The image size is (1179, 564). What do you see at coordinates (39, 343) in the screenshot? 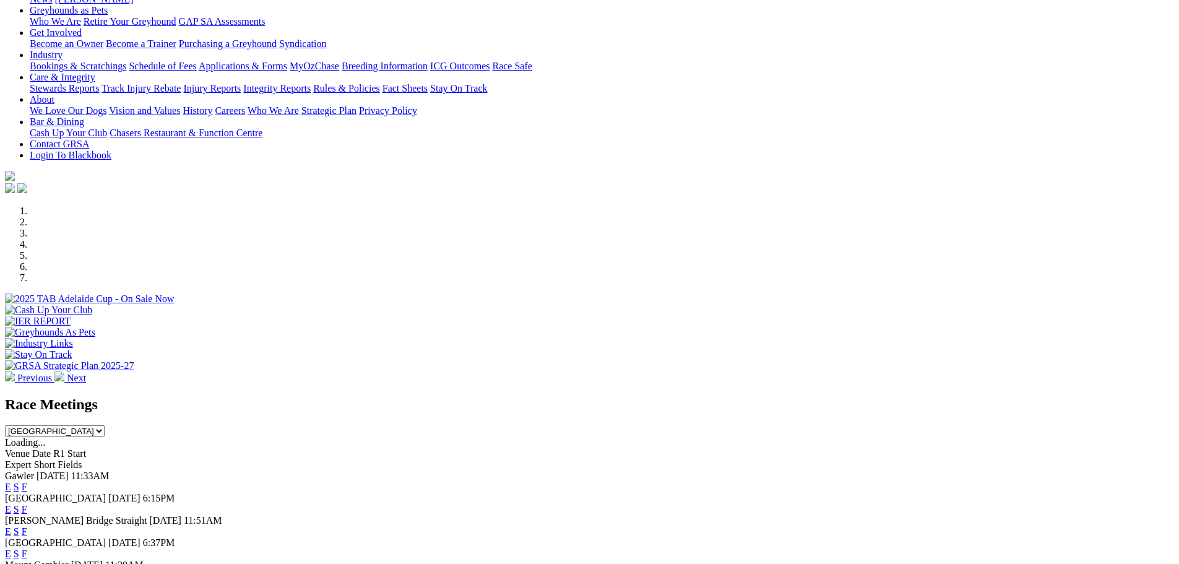
I see `img: Industry Links` at bounding box center [39, 343].